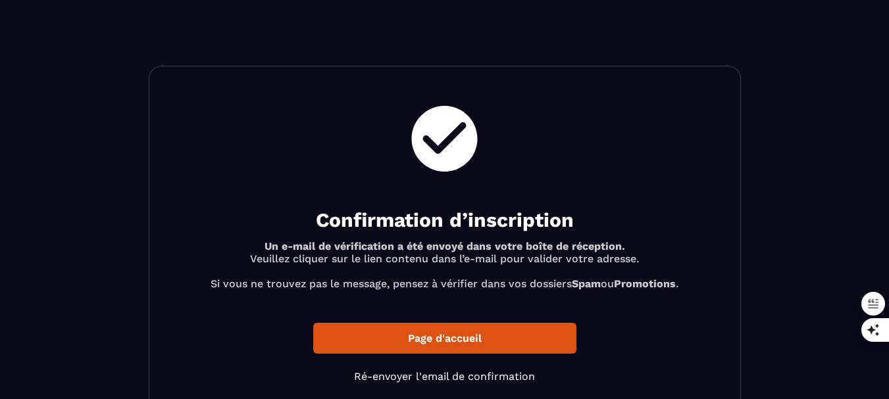 This screenshot has width=889, height=399. What do you see at coordinates (586, 284) in the screenshot?
I see `b: Spam` at bounding box center [586, 284].